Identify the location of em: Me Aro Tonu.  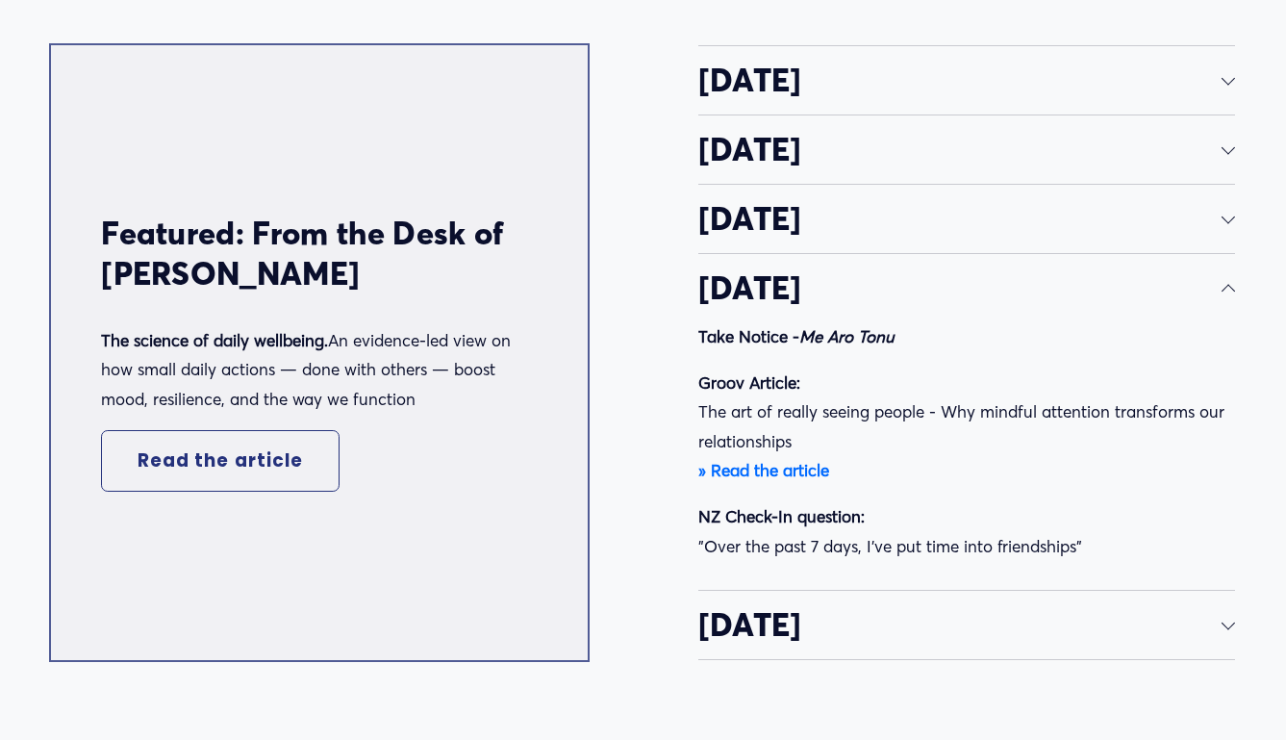
(846, 336).